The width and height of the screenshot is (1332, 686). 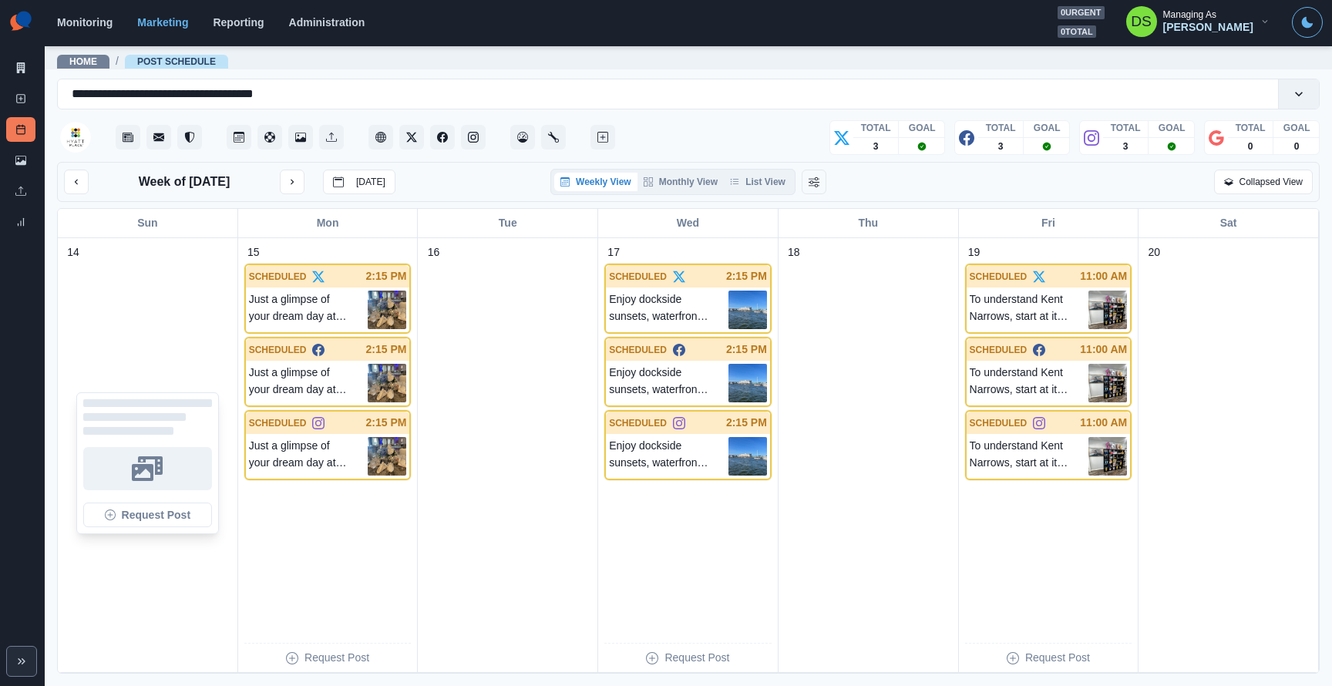 I want to click on p: 20, so click(x=1154, y=252).